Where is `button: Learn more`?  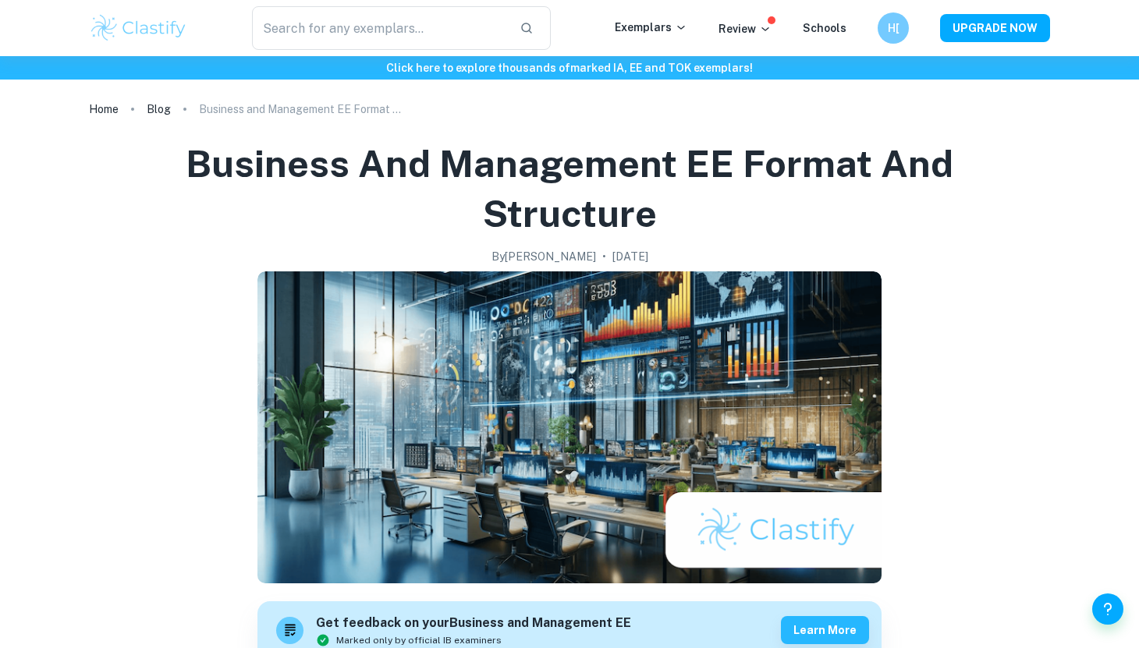 button: Learn more is located at coordinates (824, 630).